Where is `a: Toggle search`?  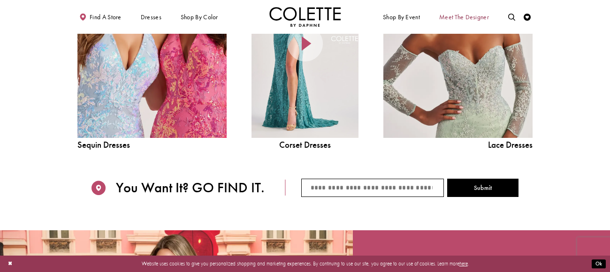 a: Toggle search is located at coordinates (512, 17).